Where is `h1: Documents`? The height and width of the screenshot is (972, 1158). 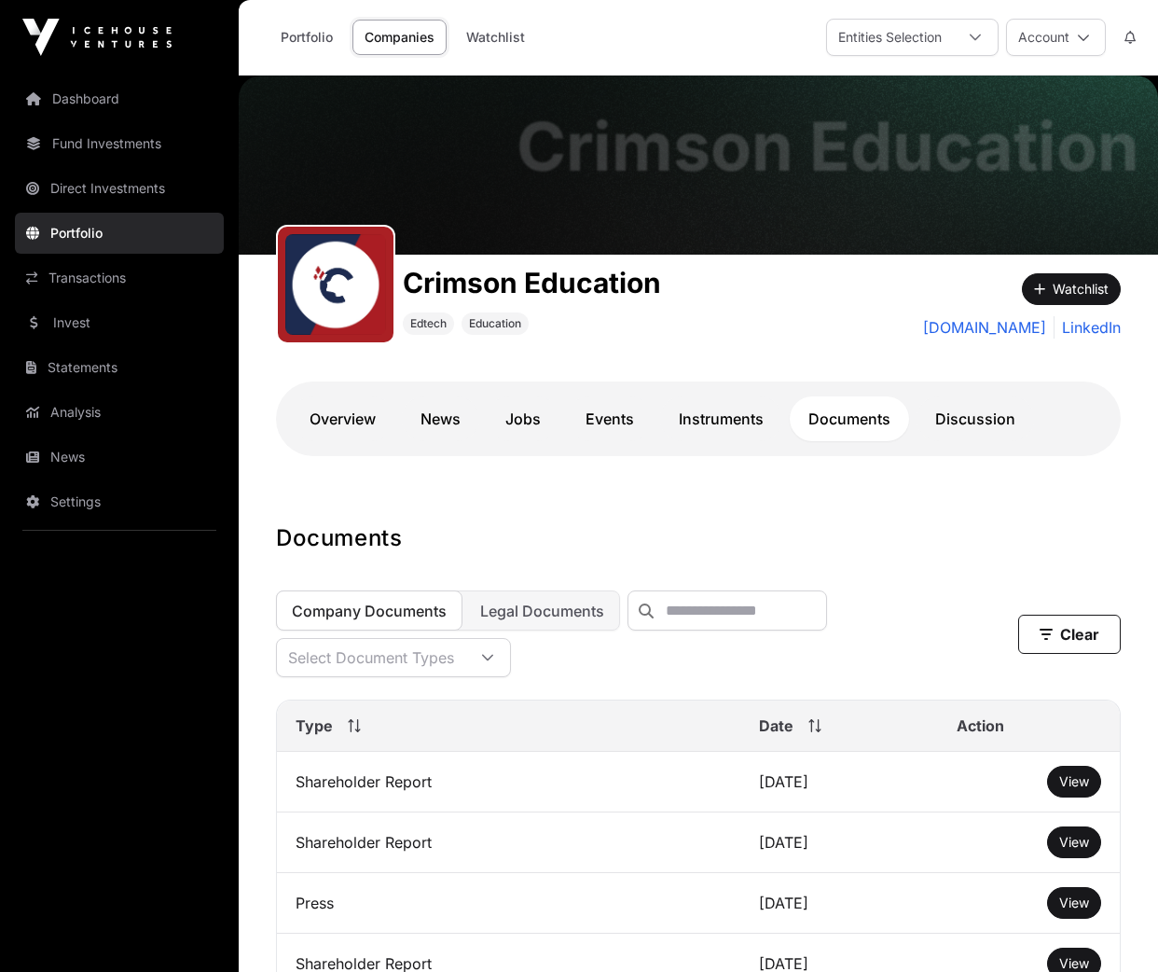 h1: Documents is located at coordinates (698, 538).